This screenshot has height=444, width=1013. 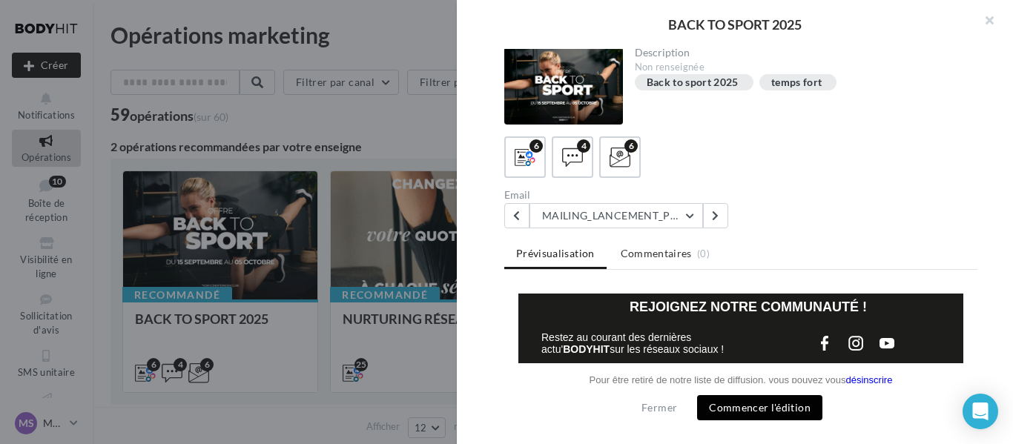 I want to click on span: REJOIGNEZ NOTRE COMMUNAUTÉ !, so click(x=244, y=13).